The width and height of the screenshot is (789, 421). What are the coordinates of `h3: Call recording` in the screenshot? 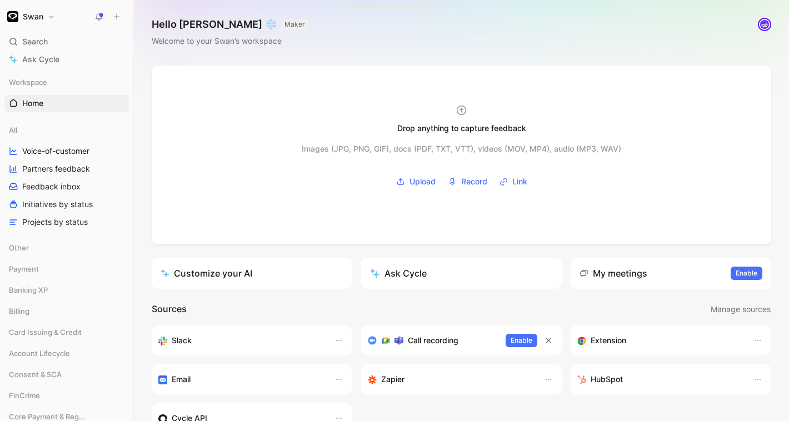 It's located at (433, 341).